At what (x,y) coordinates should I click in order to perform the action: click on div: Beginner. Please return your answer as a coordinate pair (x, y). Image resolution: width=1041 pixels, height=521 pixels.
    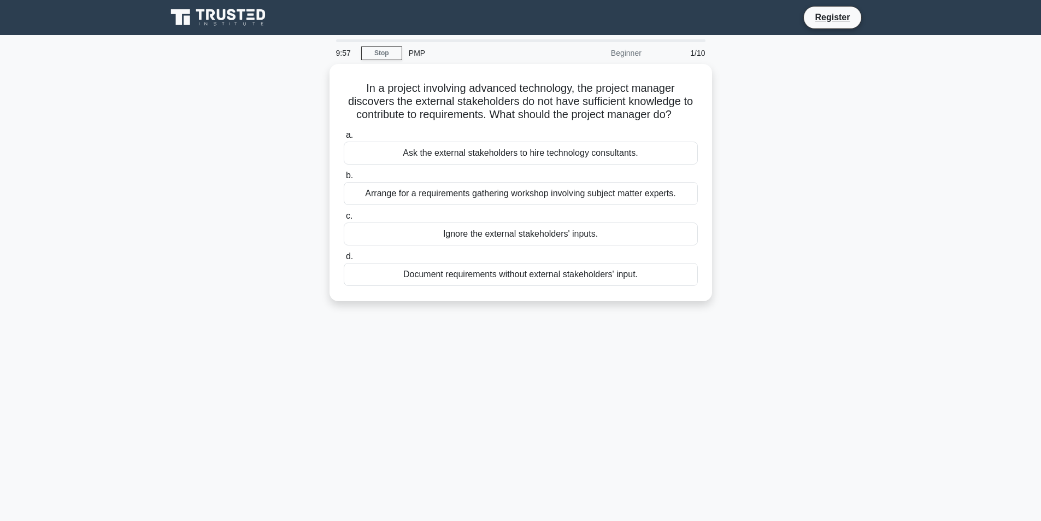
    Looking at the image, I should click on (600, 53).